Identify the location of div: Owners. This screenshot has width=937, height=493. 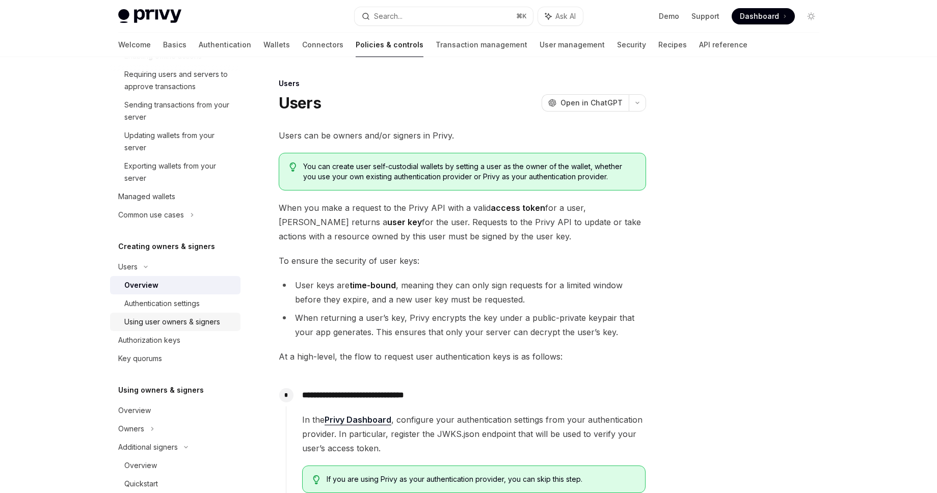
(131, 429).